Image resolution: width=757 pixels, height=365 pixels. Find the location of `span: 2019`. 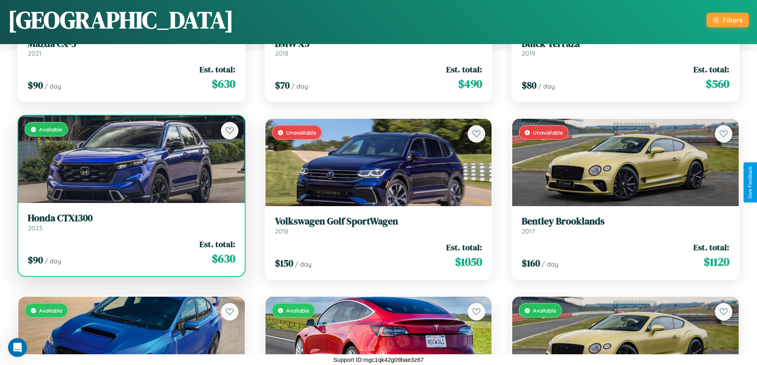

span: 2019 is located at coordinates (529, 53).